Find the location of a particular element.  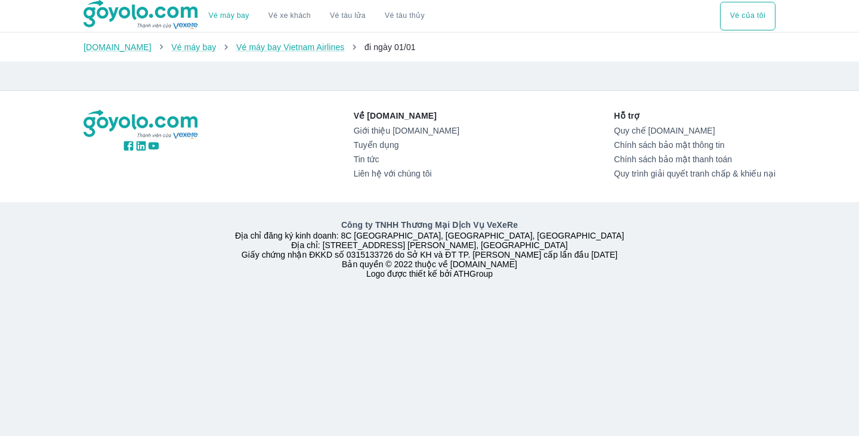

a: Vé tàu lửa is located at coordinates (348, 16).